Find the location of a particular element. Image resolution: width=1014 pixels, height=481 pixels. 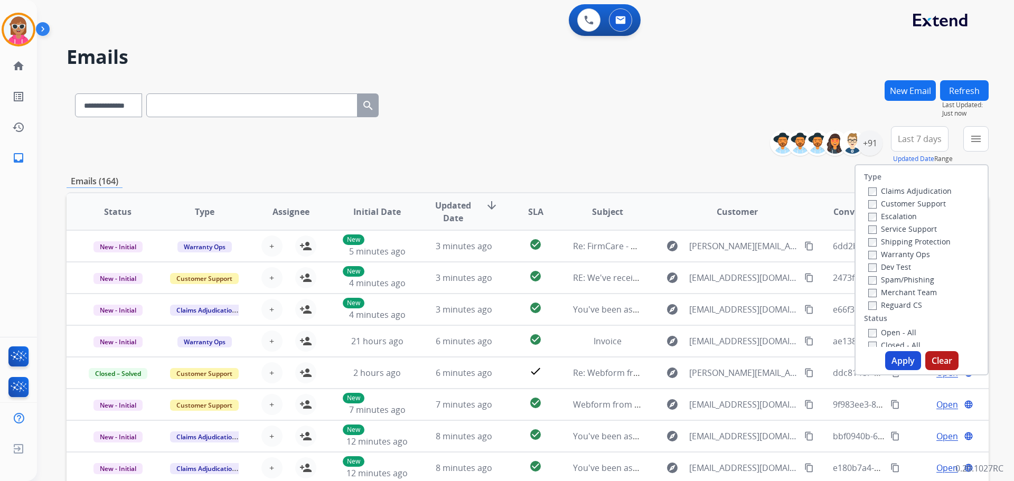

span: ddc814e7-030a-4a88-84c6-48c6e588832e is located at coordinates (914, 373).